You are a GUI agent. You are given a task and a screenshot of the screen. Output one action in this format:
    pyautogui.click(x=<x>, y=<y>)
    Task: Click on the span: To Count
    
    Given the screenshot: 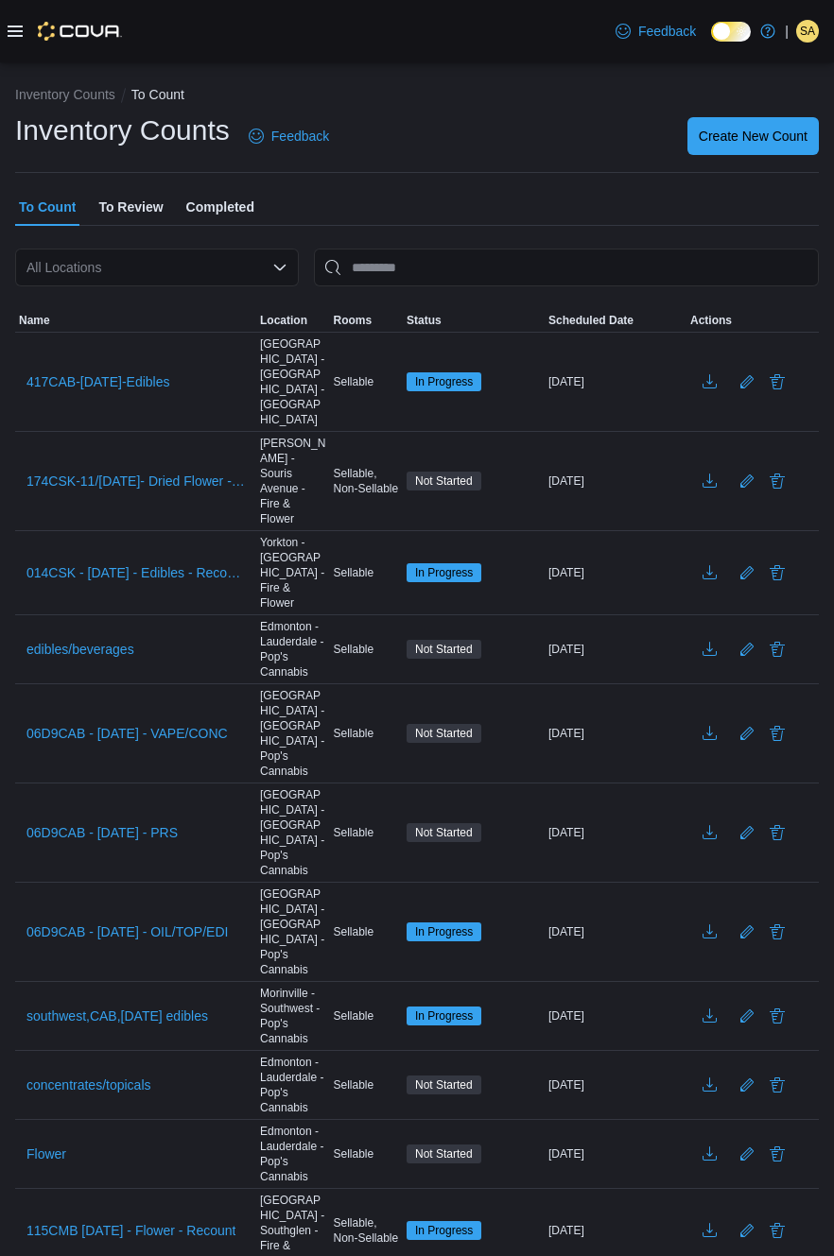 What is the action you would take?
    pyautogui.click(x=47, y=207)
    